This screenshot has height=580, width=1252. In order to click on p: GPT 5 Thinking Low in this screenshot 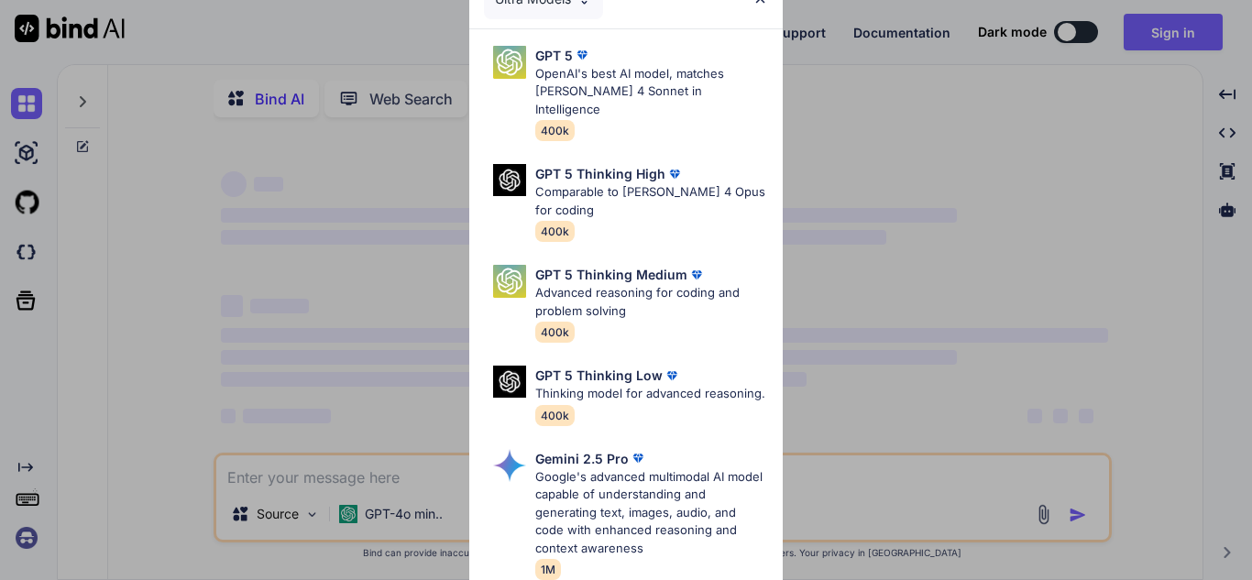, I will do `click(599, 375)`.